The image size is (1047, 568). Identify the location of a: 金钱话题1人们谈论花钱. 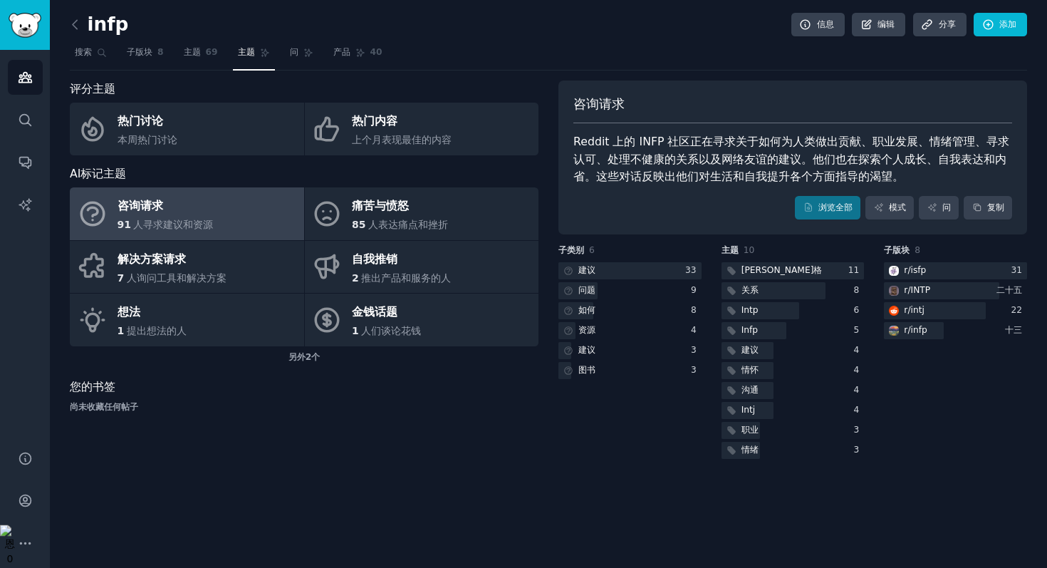
(422, 320).